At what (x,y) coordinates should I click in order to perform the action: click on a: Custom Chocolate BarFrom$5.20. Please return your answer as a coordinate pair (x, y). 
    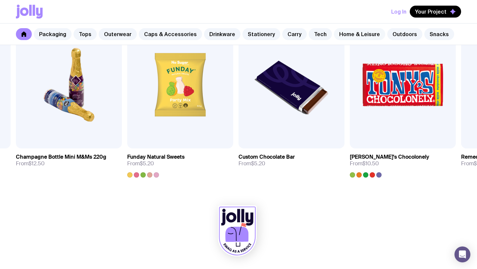
    Looking at the image, I should click on (292, 160).